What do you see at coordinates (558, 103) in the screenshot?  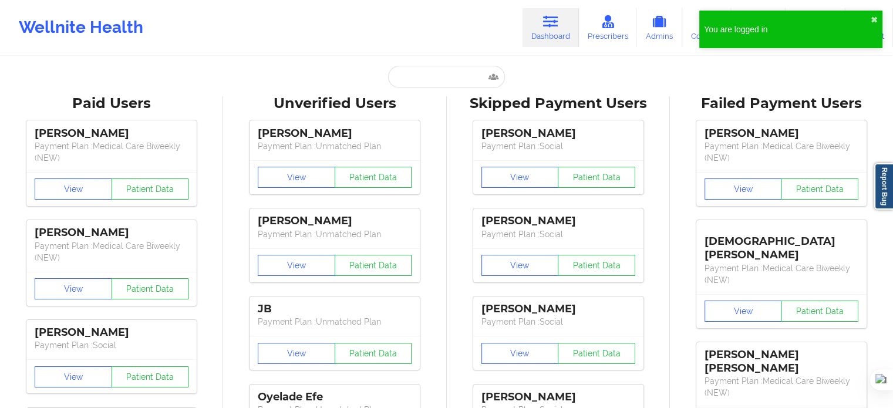 I see `div: Skipped Payment Users` at bounding box center [558, 103].